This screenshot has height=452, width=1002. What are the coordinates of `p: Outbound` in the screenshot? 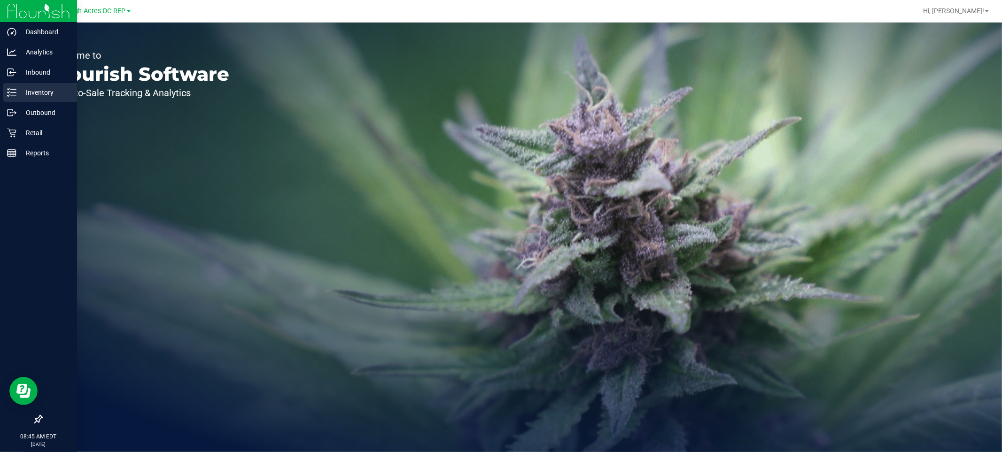 It's located at (45, 113).